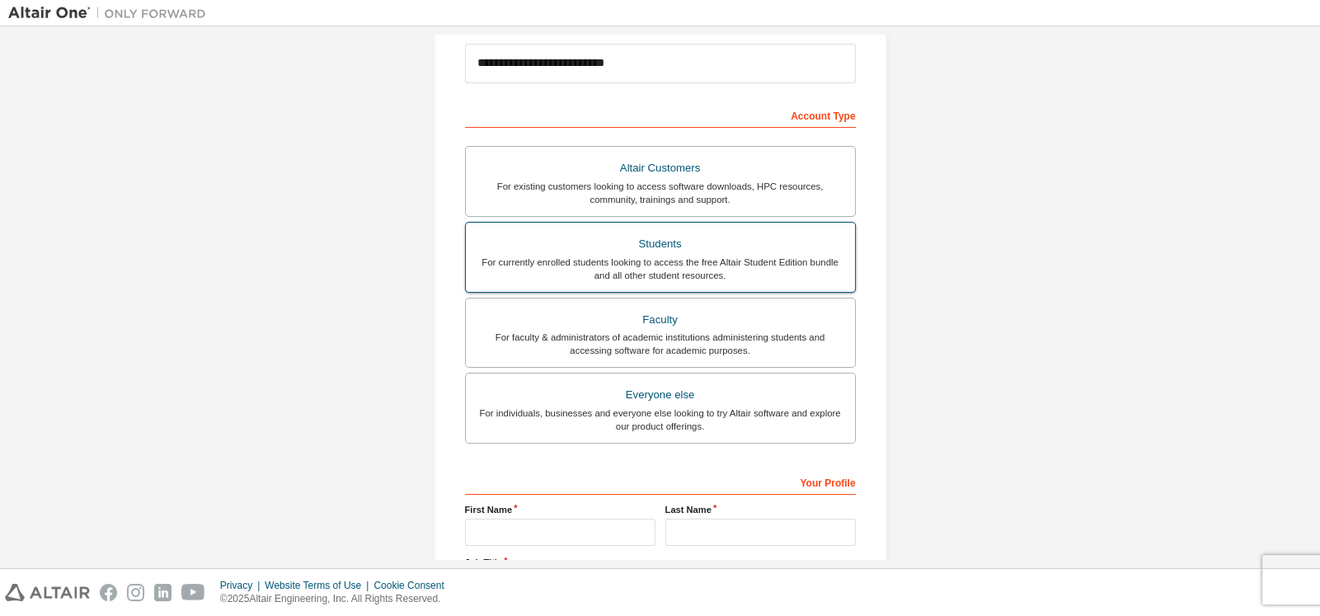 Image resolution: width=1320 pixels, height=616 pixels. What do you see at coordinates (660, 115) in the screenshot?
I see `div: Account Type` at bounding box center [660, 115].